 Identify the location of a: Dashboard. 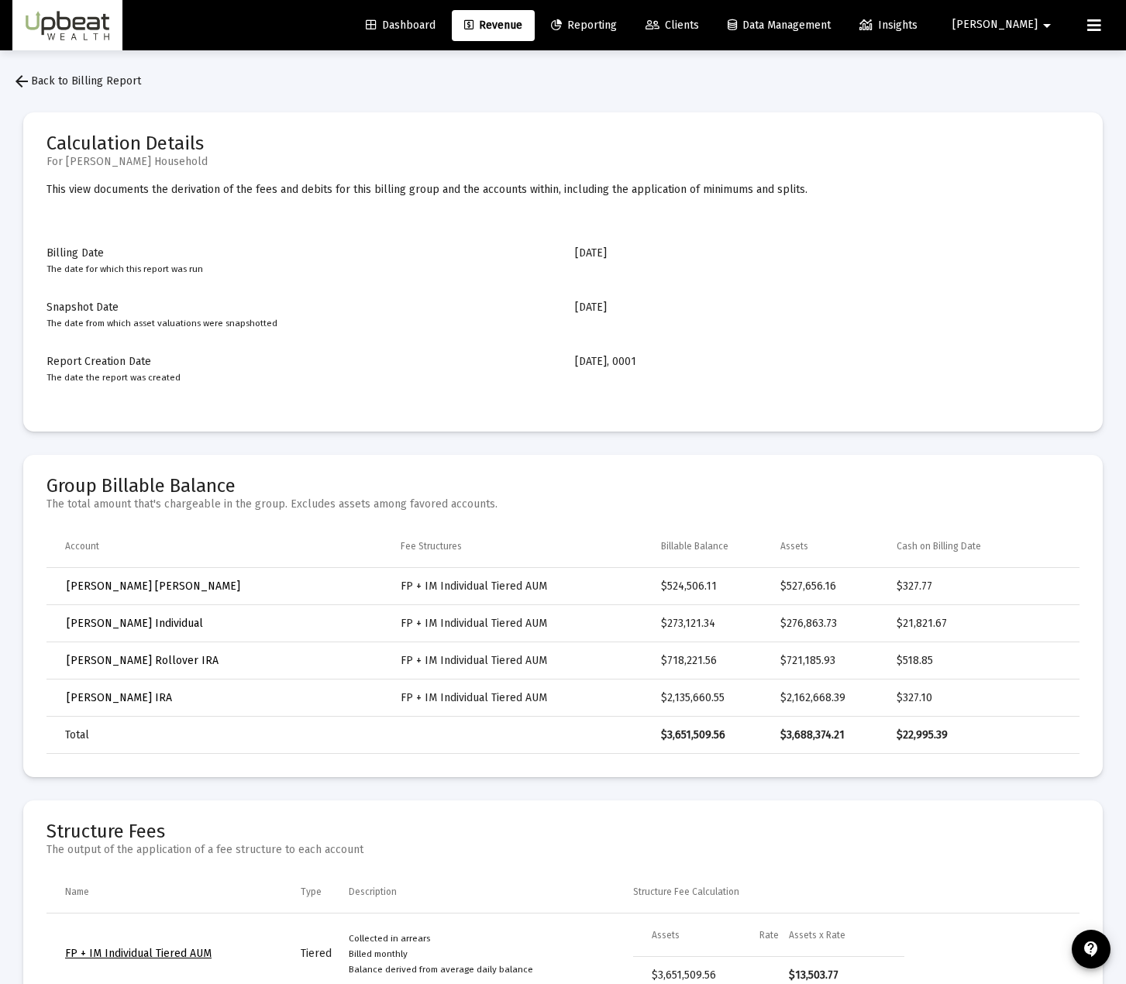
(401, 26).